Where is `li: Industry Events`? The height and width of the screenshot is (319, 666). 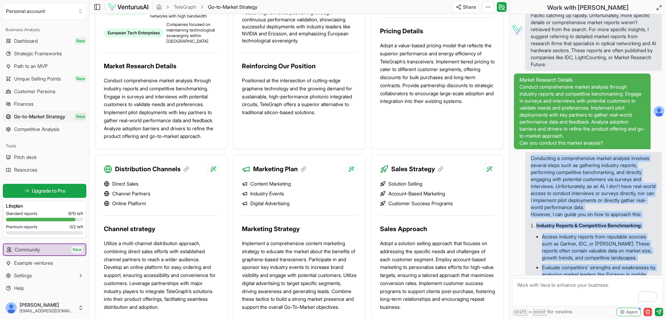
li: Industry Events is located at coordinates (299, 193).